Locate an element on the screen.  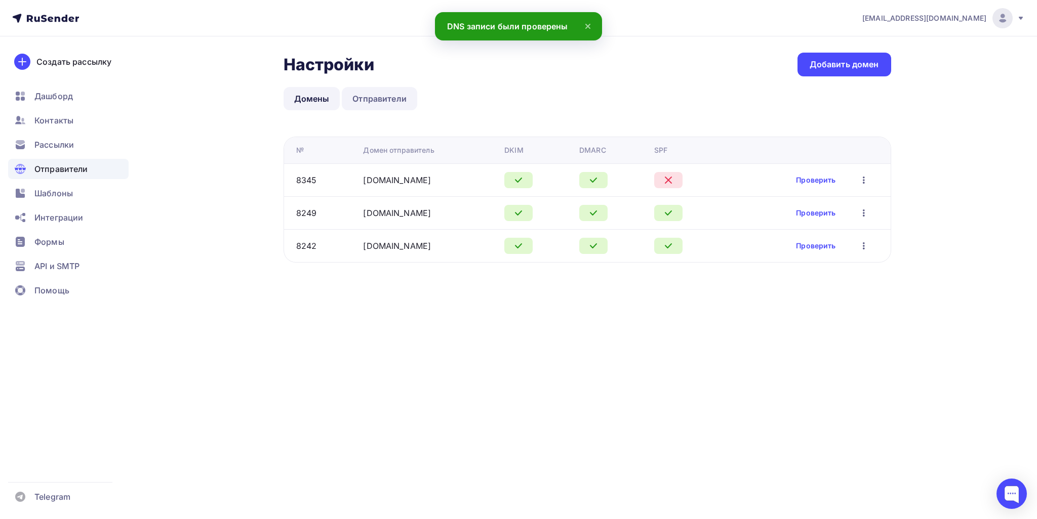
span: Дашборд is located at coordinates (54, 96).